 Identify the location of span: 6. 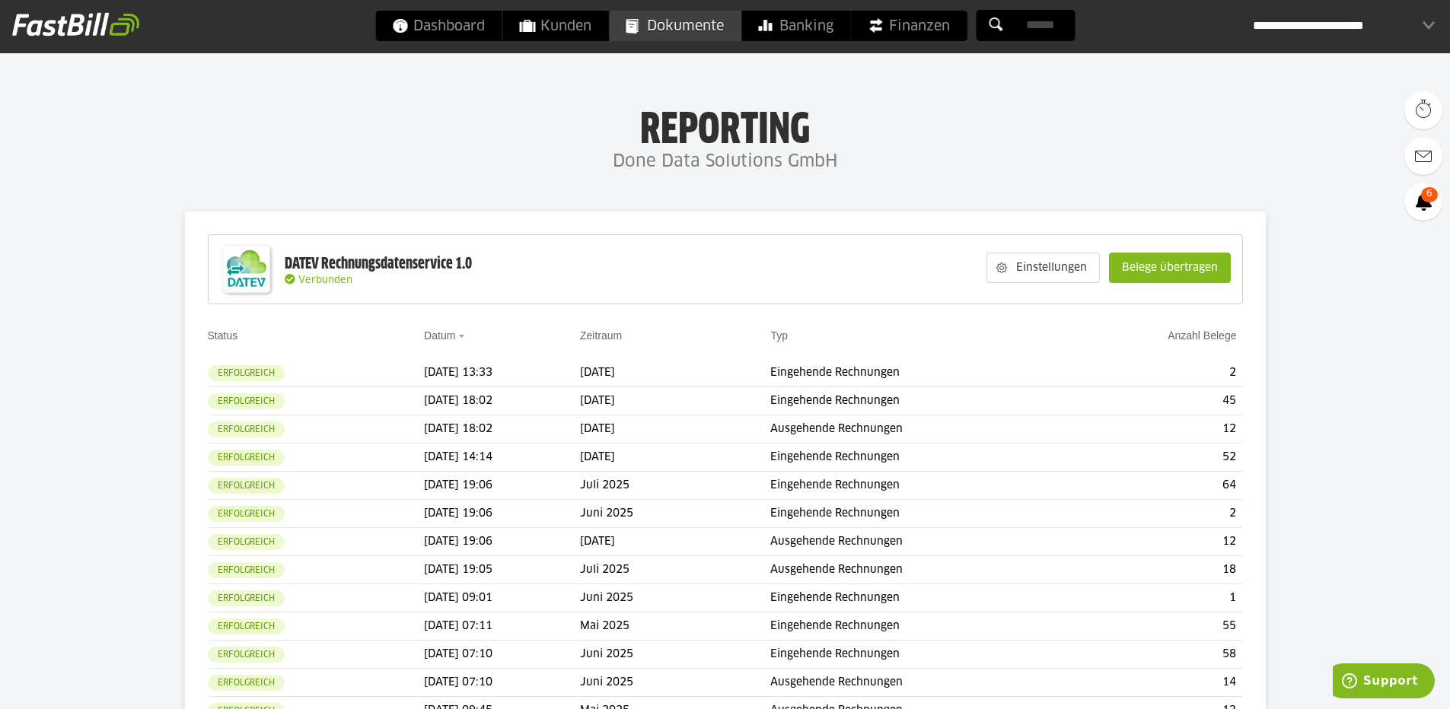
(1429, 195).